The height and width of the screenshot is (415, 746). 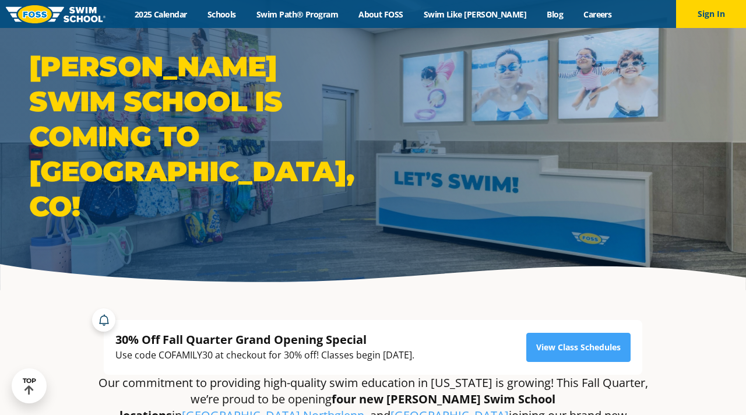 I want to click on a: Swim Path® Program, so click(x=296, y=14).